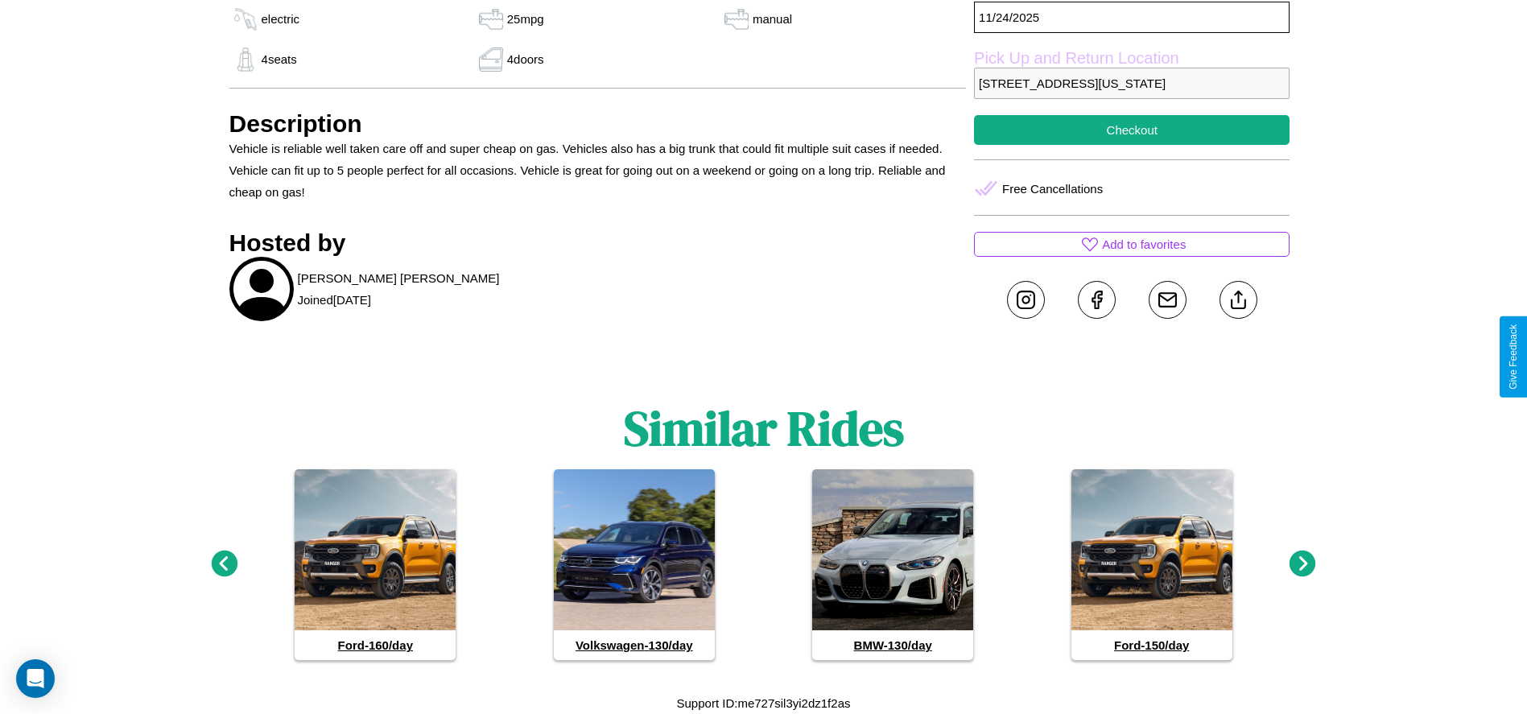 The image size is (1527, 714). I want to click on a: BMW-130/day, so click(893, 564).